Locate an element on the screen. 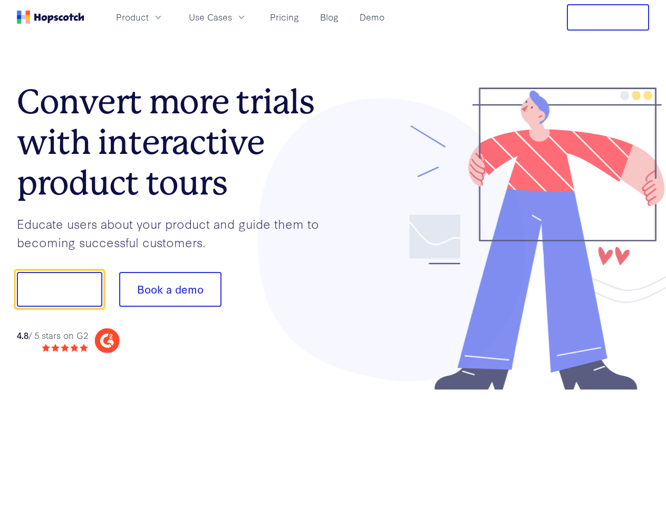 The width and height of the screenshot is (666, 506). button: Free Trial is located at coordinates (608, 17).